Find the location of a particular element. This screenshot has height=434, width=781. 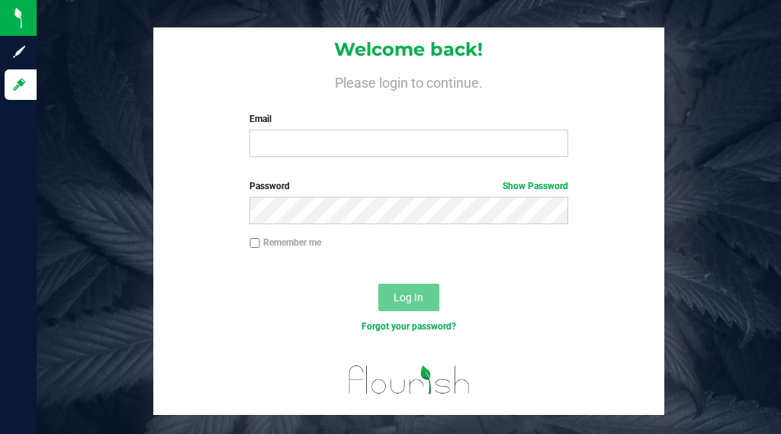

a: Show Password is located at coordinates (535, 186).